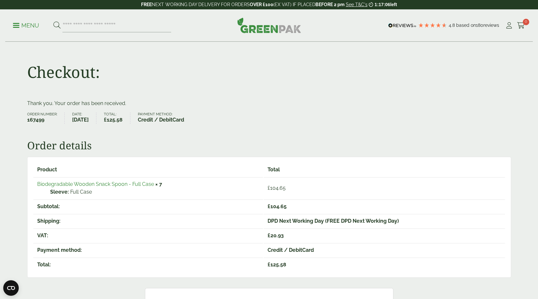 This screenshot has width=538, height=299. I want to click on p: Full Case, so click(155, 192).